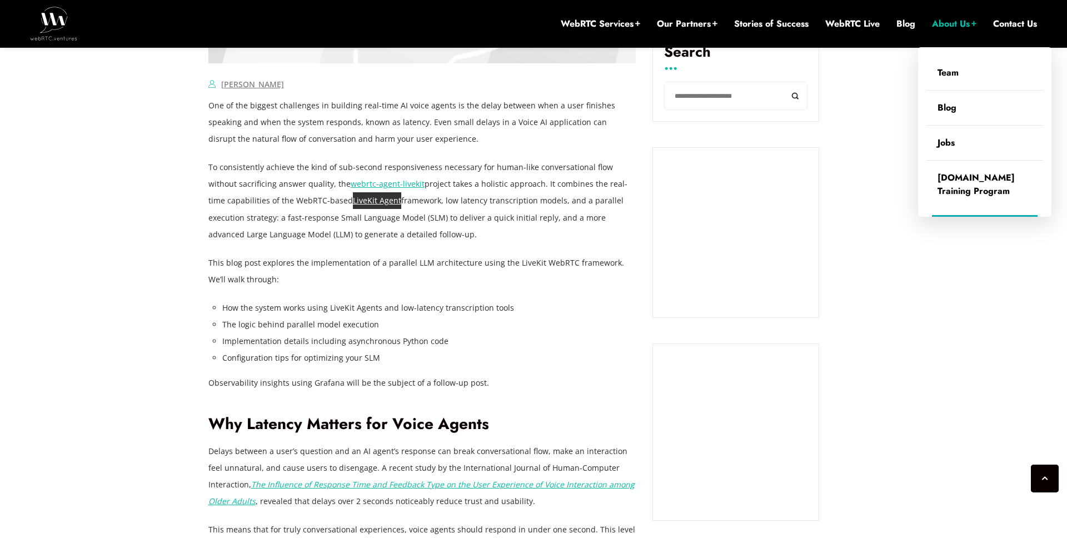  I want to click on a: The Influence of Response Time and Feedback Type on the User Experience of Voice Interaction amon..., so click(421, 492).